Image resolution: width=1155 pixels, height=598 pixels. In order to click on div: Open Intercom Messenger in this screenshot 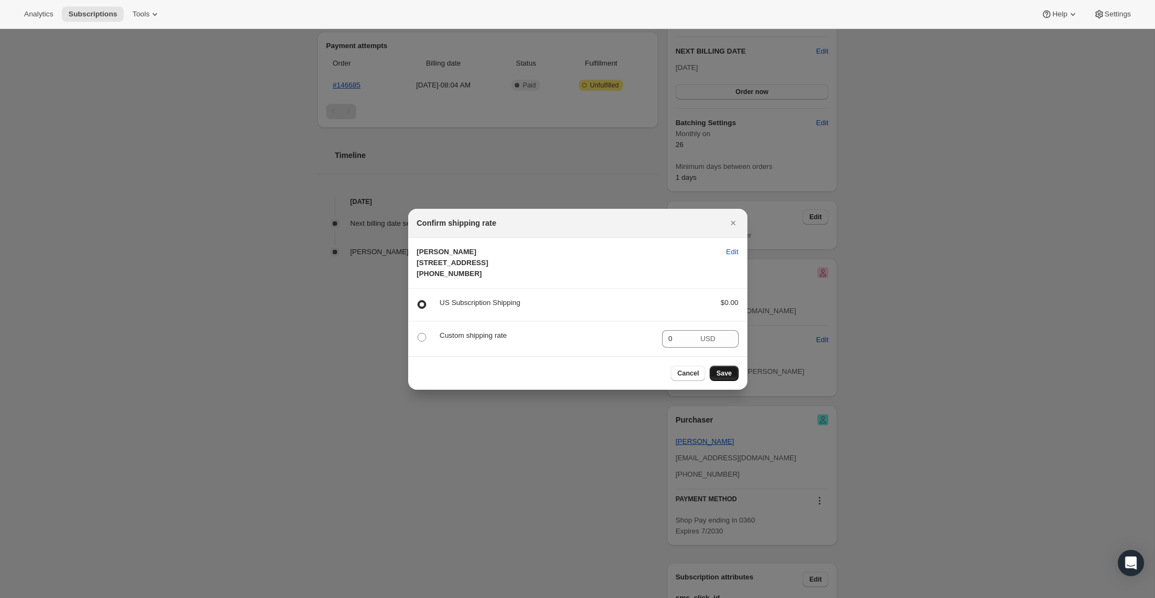, I will do `click(1130, 563)`.